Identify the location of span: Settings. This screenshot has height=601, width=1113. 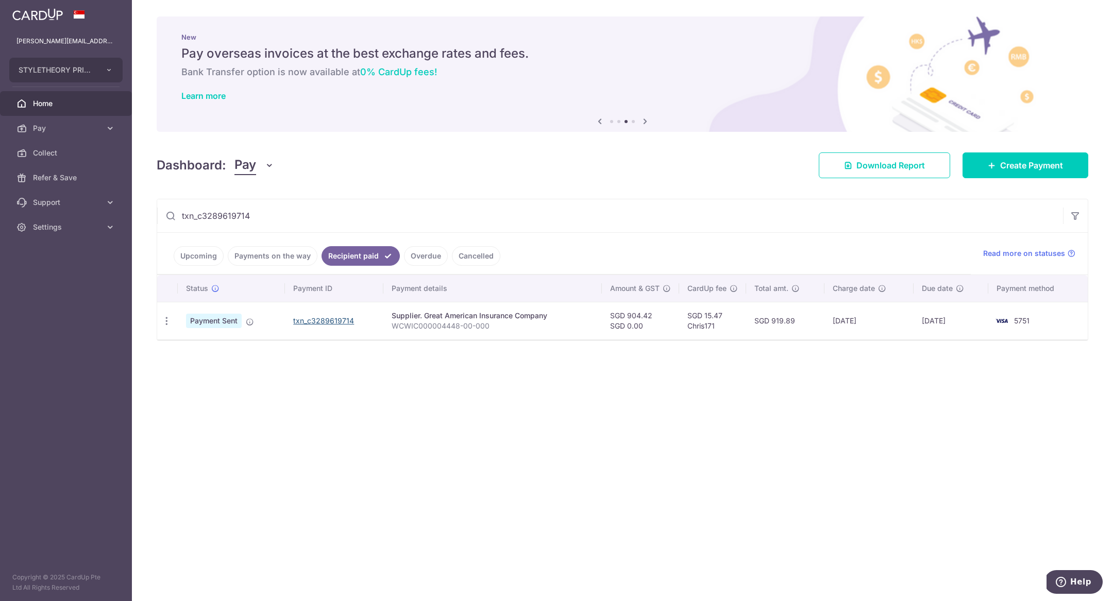
(67, 227).